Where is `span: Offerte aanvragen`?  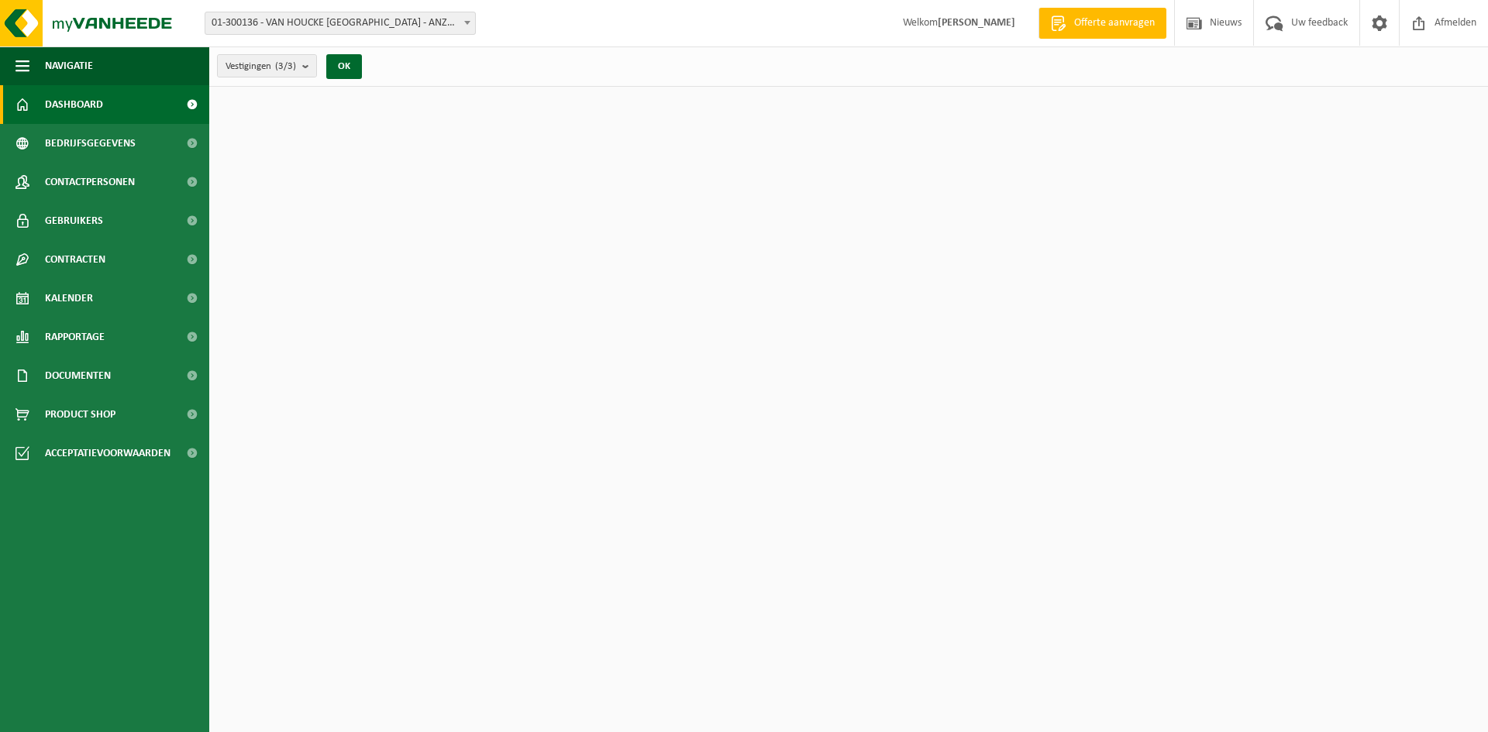 span: Offerte aanvragen is located at coordinates (1115, 23).